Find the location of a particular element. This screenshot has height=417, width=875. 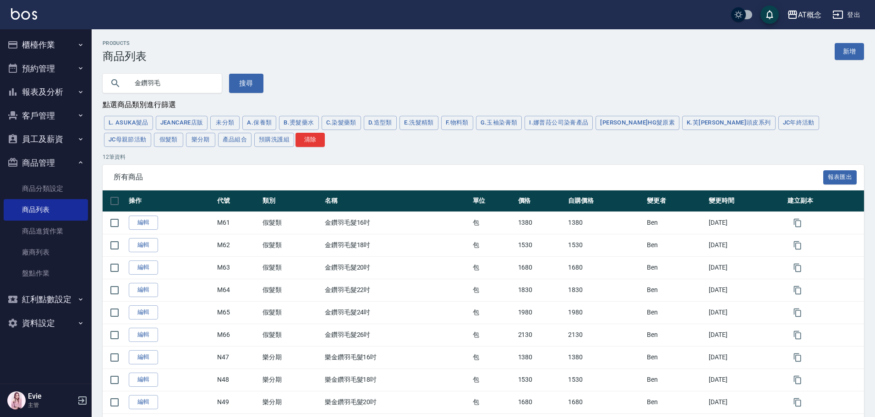

button: JeanCare店販 is located at coordinates (182, 123).